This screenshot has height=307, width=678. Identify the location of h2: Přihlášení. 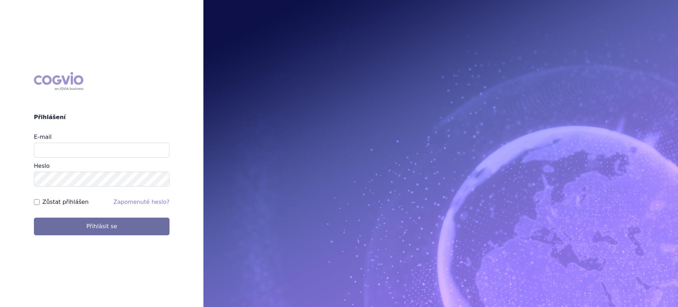
(102, 117).